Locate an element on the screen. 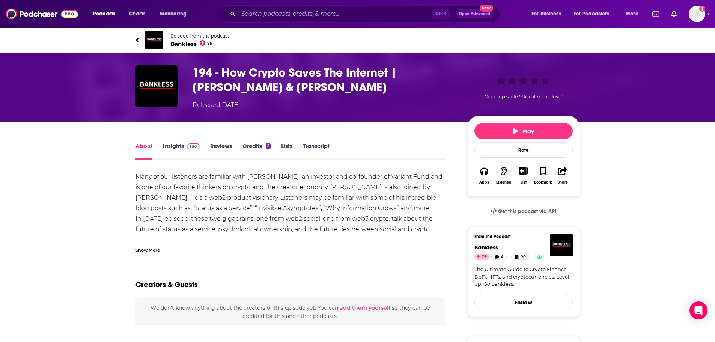 The width and height of the screenshot is (715, 342). h3: From The Podcast is located at coordinates (520, 236).